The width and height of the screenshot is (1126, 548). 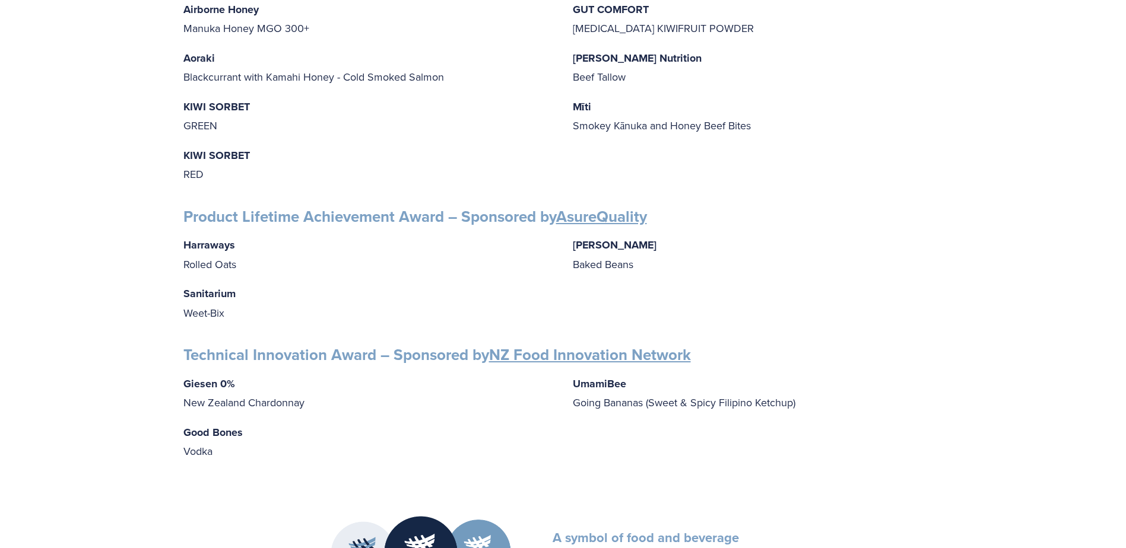 What do you see at coordinates (209, 294) in the screenshot?
I see `strong: Sanitarium` at bounding box center [209, 294].